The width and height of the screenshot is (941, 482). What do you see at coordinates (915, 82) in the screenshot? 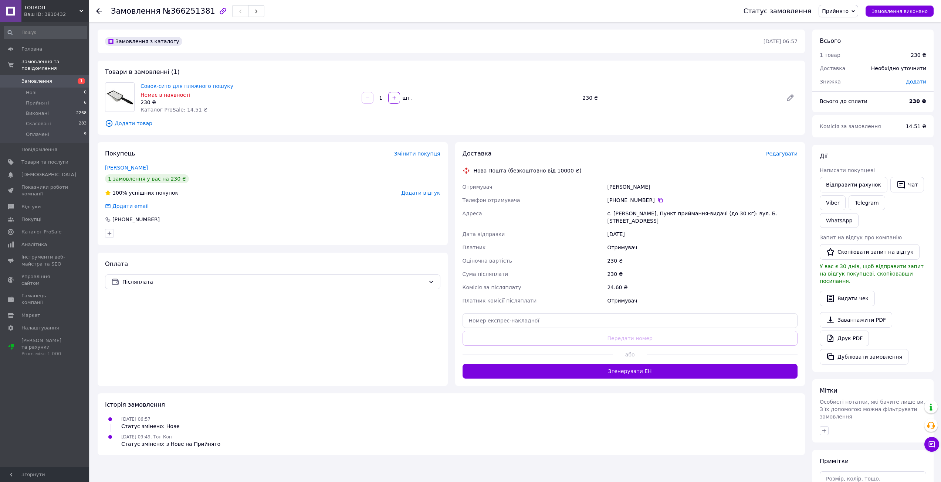
I see `span: Додати` at bounding box center [915, 82].